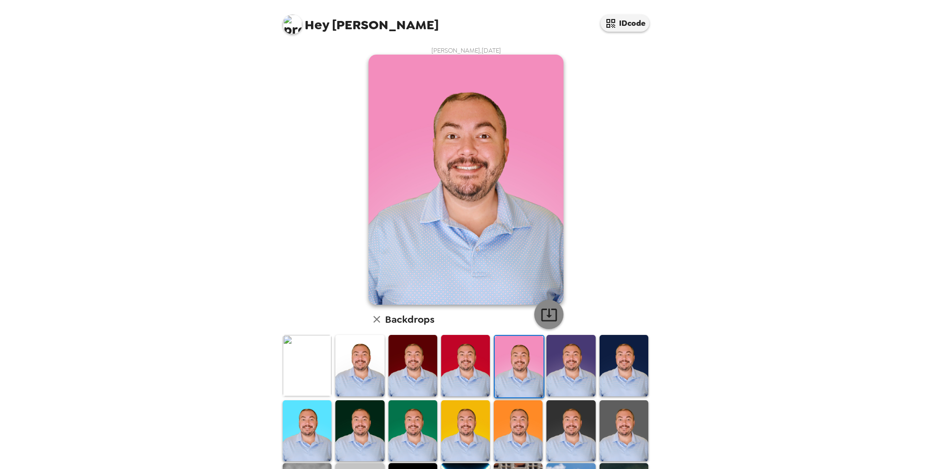 Image resolution: width=932 pixels, height=469 pixels. What do you see at coordinates (625, 23) in the screenshot?
I see `button: IDcode` at bounding box center [625, 23].